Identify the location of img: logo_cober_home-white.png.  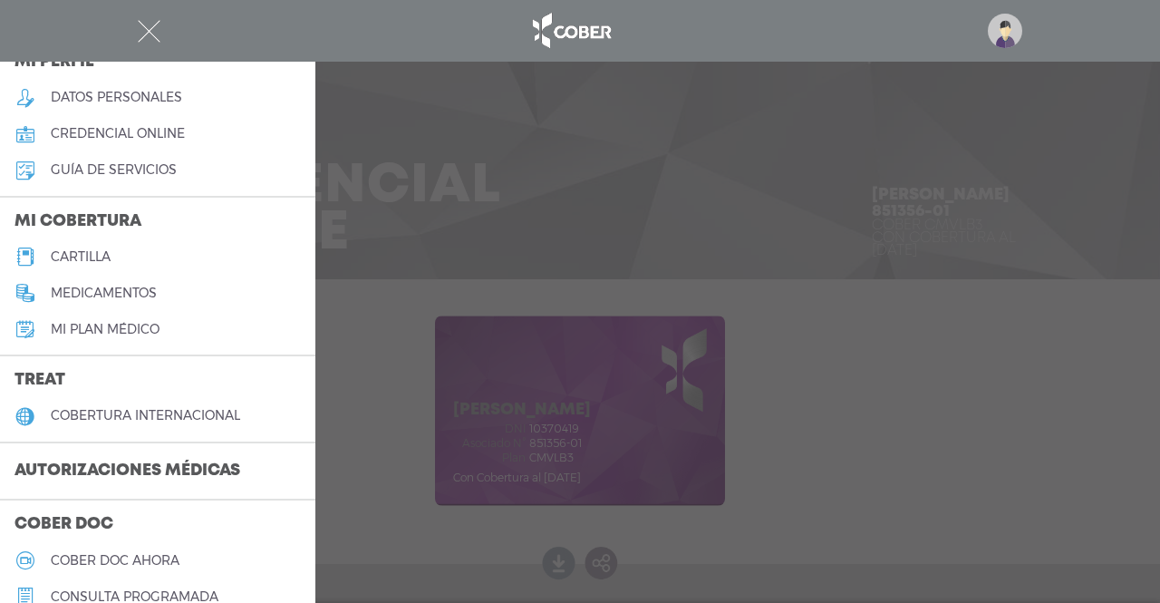
(570, 31).